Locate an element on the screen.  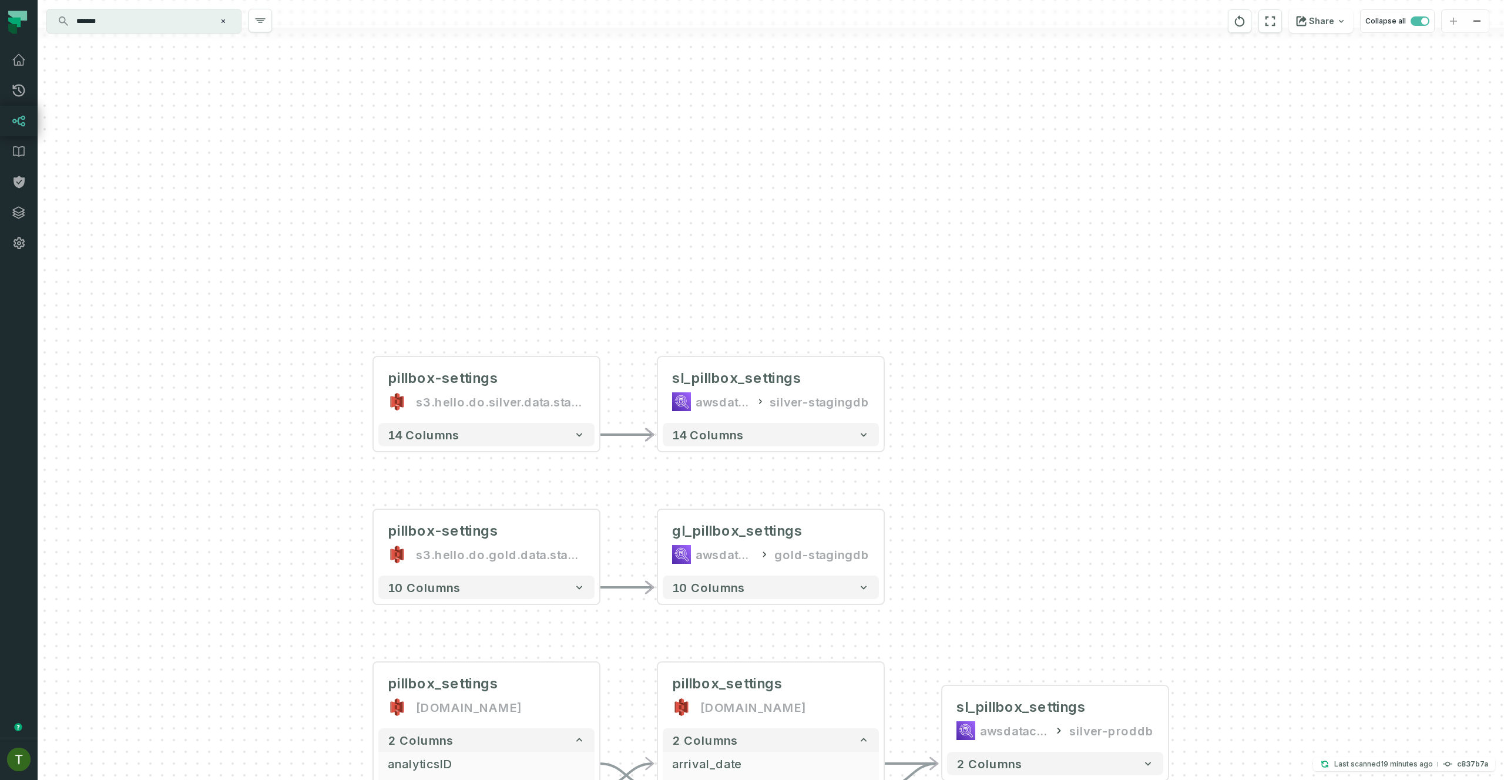
div: s3.hello.do.silver.data.staging is located at coordinates (501, 402).